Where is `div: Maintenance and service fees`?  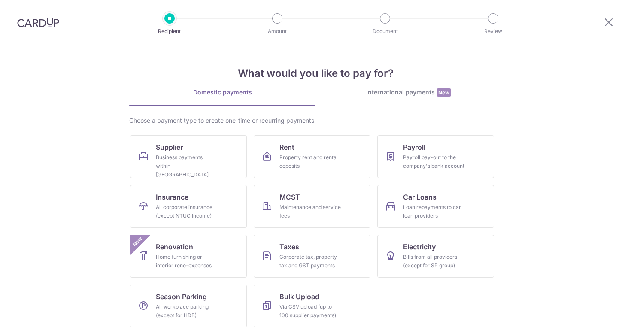 div: Maintenance and service fees is located at coordinates (310, 212).